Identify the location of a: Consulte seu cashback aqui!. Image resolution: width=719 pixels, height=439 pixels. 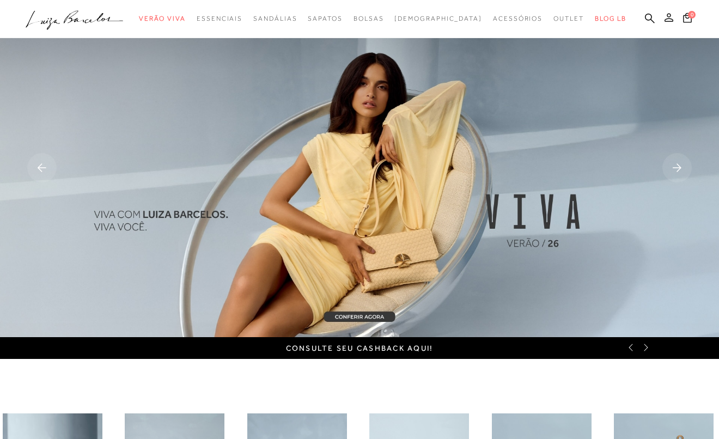
(359, 348).